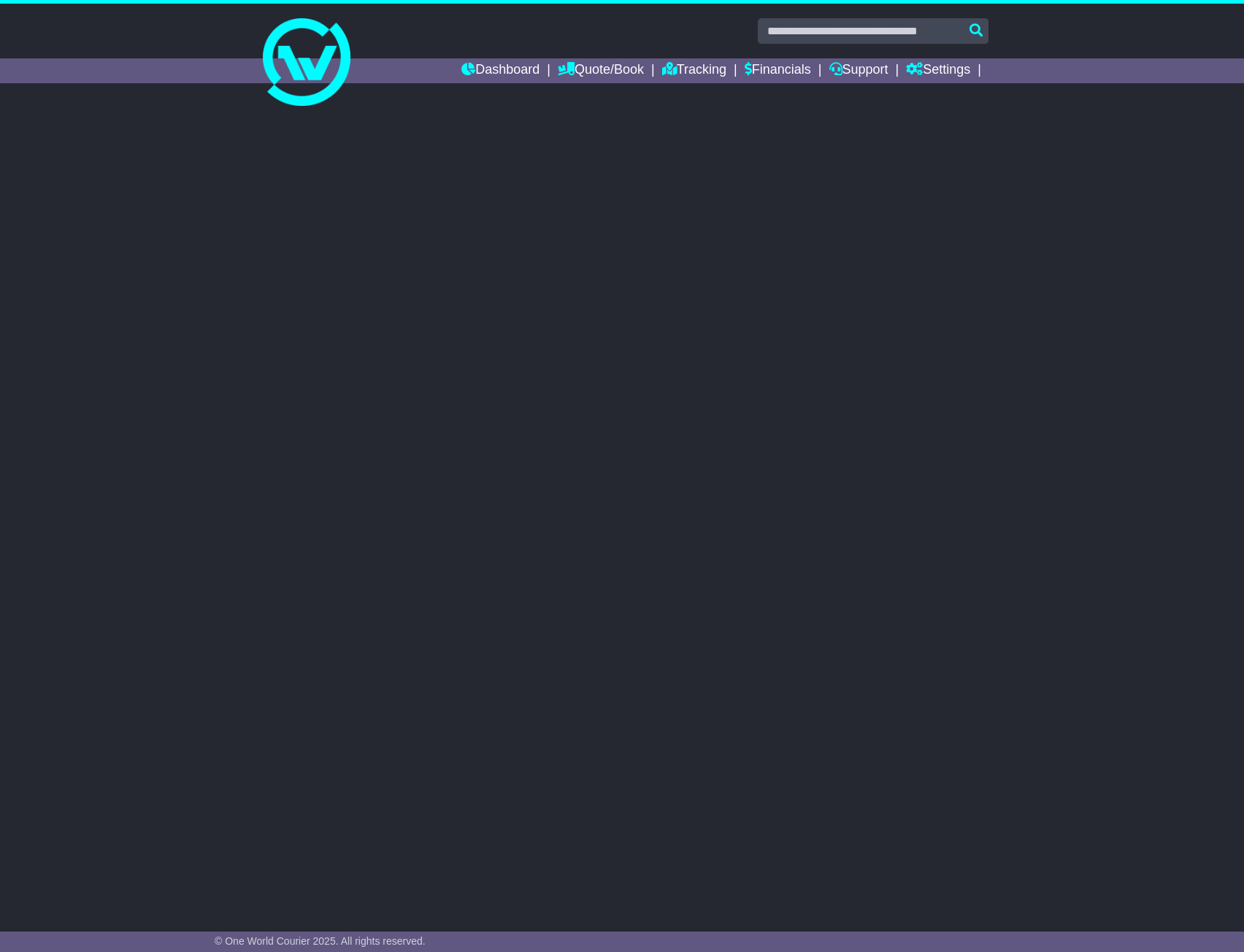  I want to click on a: Dashboard, so click(500, 71).